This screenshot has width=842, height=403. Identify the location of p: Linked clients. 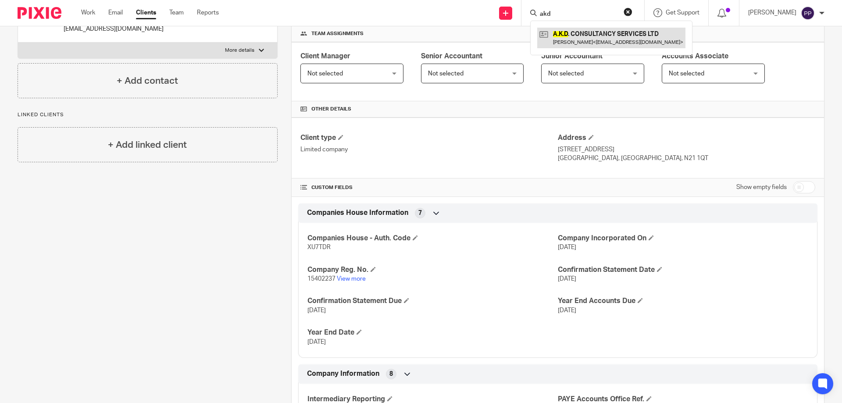
(147, 115).